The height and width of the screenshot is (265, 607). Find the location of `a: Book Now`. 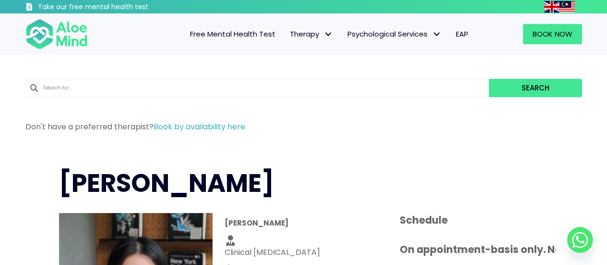

a: Book Now is located at coordinates (553, 34).